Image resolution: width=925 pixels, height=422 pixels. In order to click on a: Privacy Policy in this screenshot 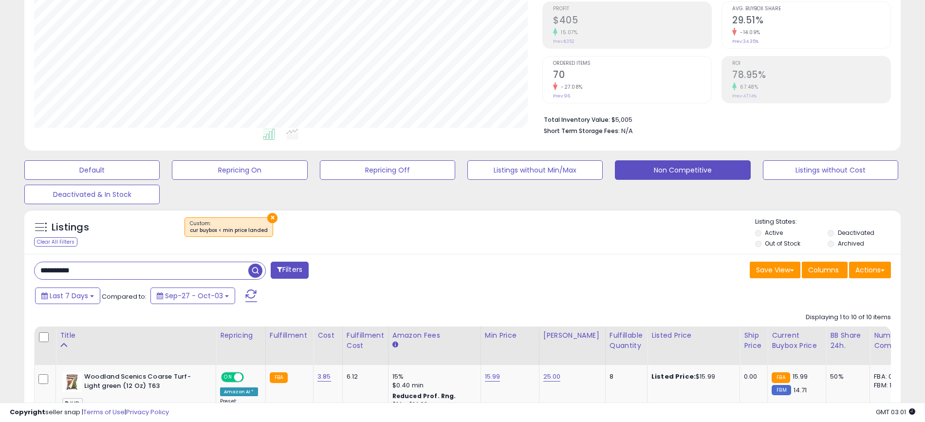, I will do `click(148, 411)`.